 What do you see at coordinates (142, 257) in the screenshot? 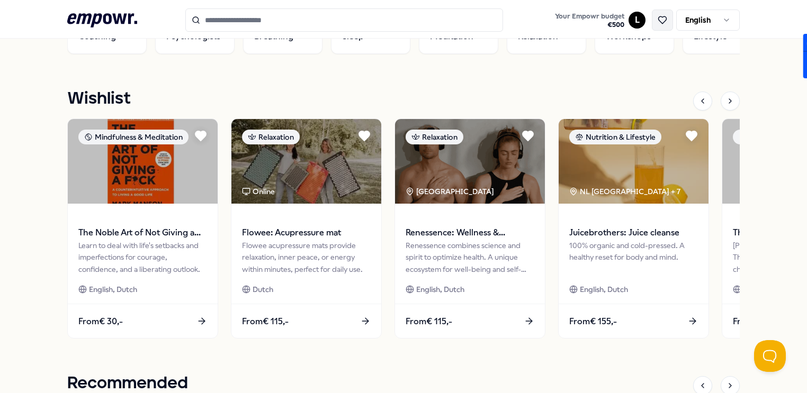
I see `div: Learn to deal with life's setbacks and imperfections for courage, confidence, and a liberating ou...` at bounding box center [142, 257].